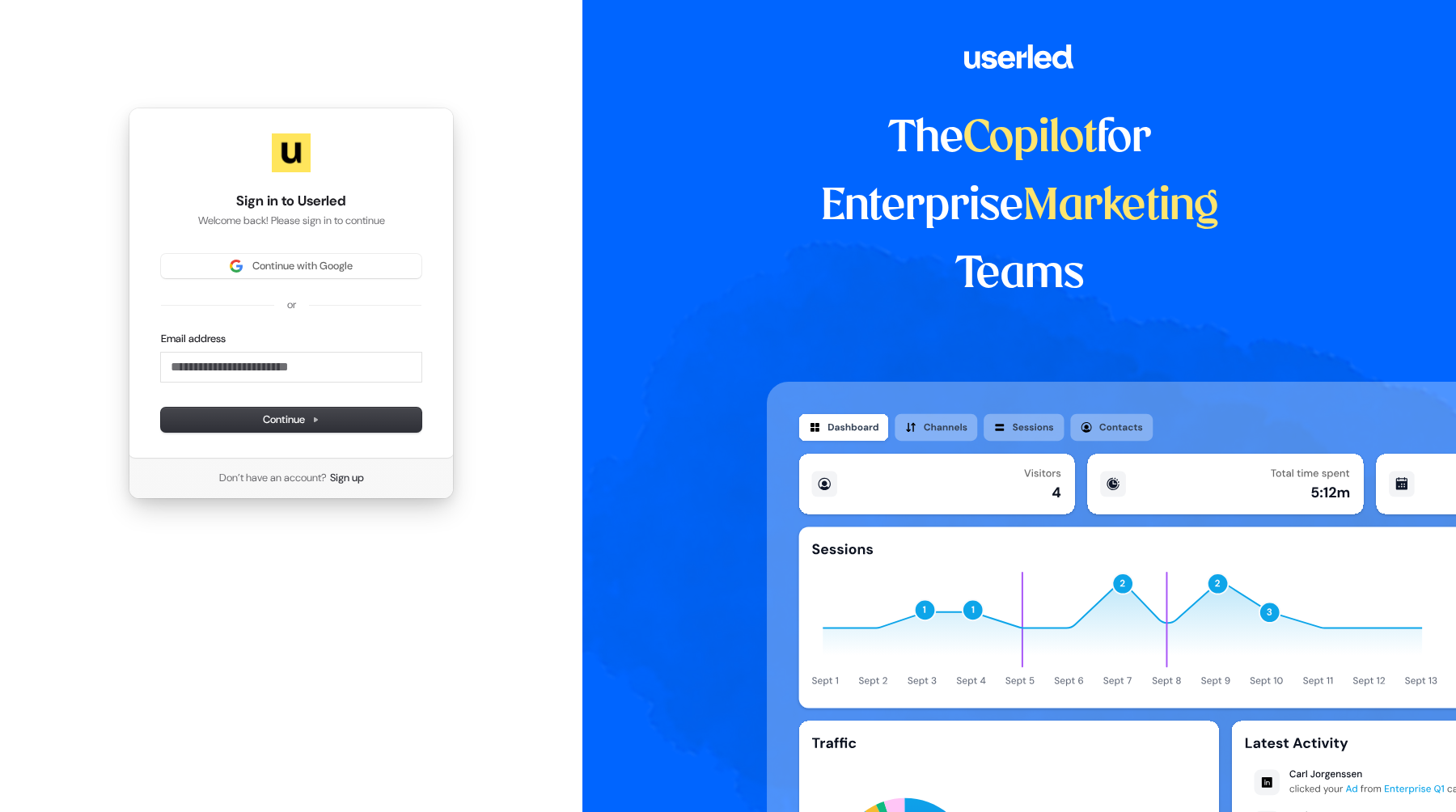  What do you see at coordinates (236, 266) in the screenshot?
I see `img: Sign in with Google` at bounding box center [236, 266].